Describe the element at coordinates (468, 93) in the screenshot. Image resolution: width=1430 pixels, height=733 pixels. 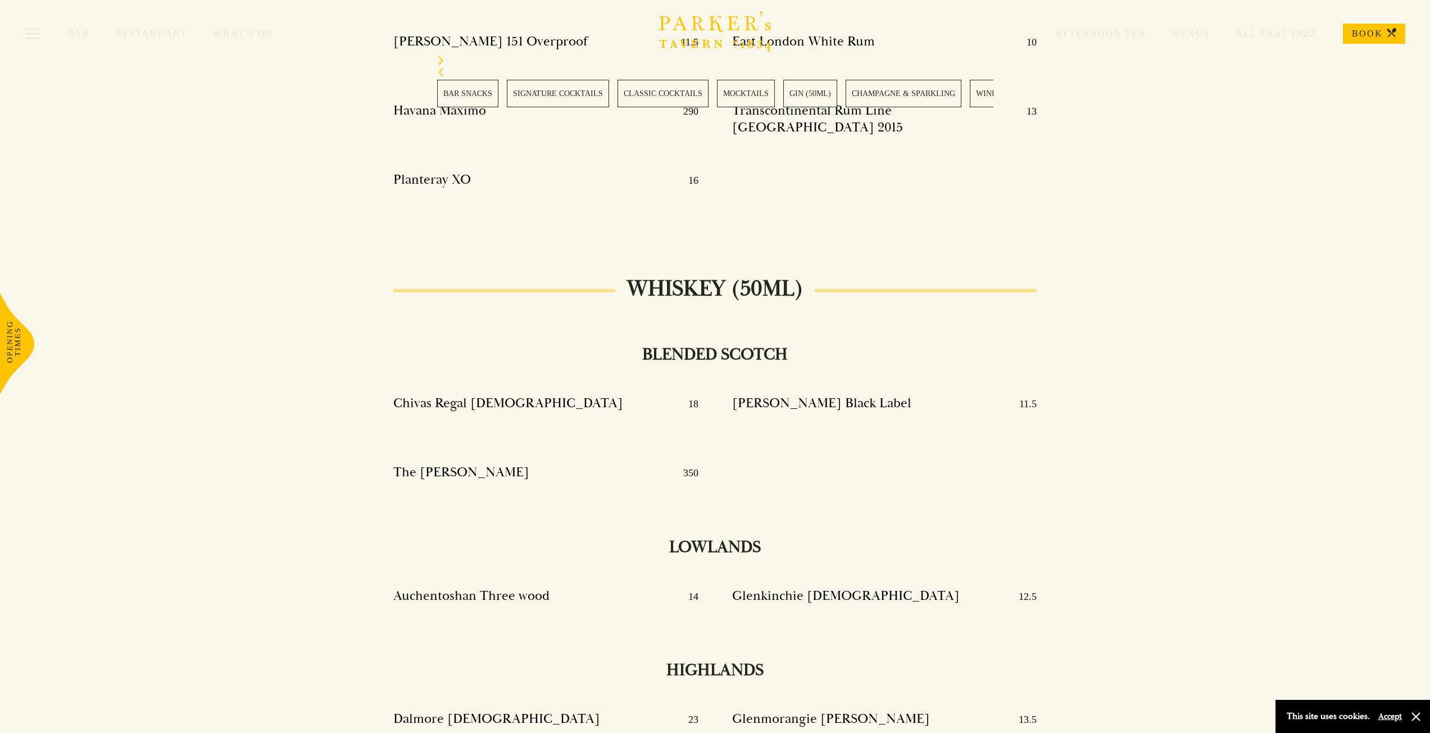
I see `a: 1 / 28` at that location.